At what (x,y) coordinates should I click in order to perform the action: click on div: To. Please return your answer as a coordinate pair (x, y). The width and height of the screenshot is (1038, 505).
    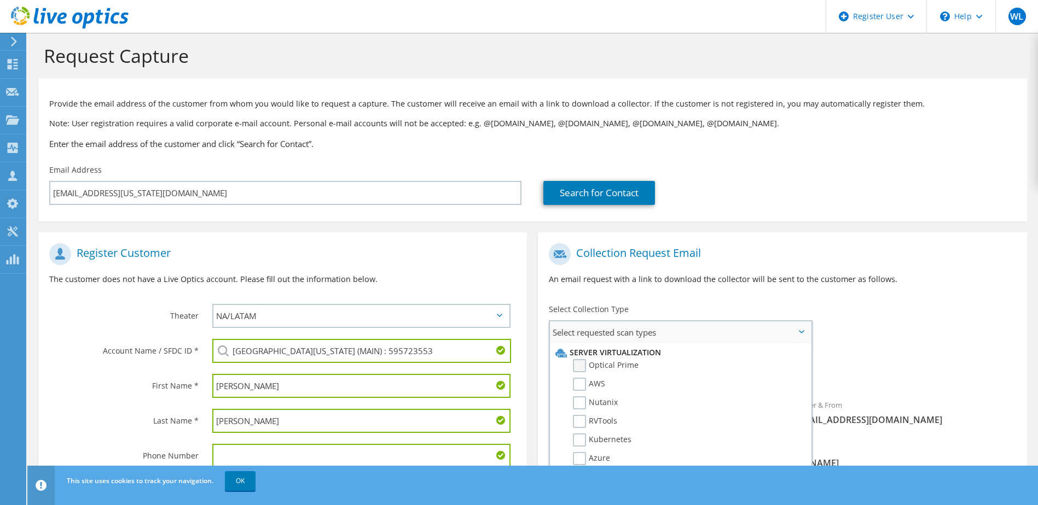
    Looking at the image, I should click on (660, 412).